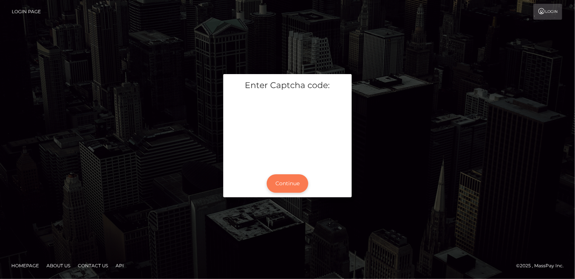 This screenshot has width=575, height=279. Describe the element at coordinates (25, 265) in the screenshot. I see `a: Homepage` at that location.